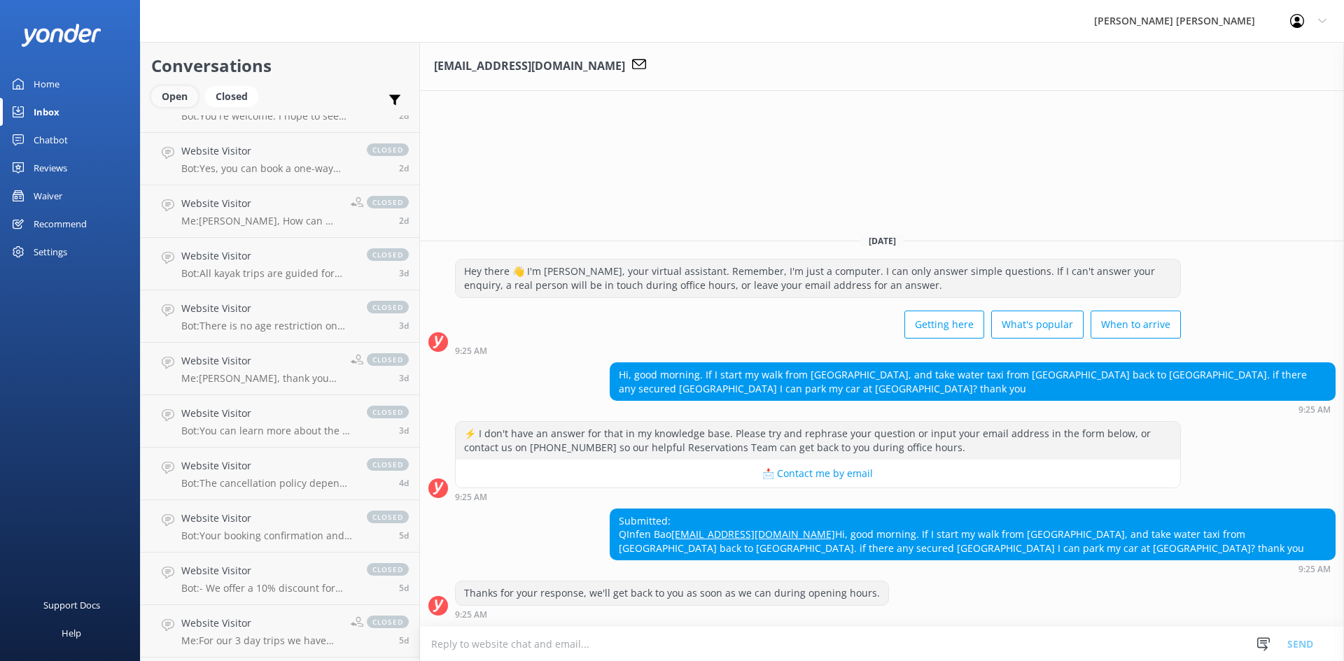  Describe the element at coordinates (50, 168) in the screenshot. I see `div: Reviews` at that location.